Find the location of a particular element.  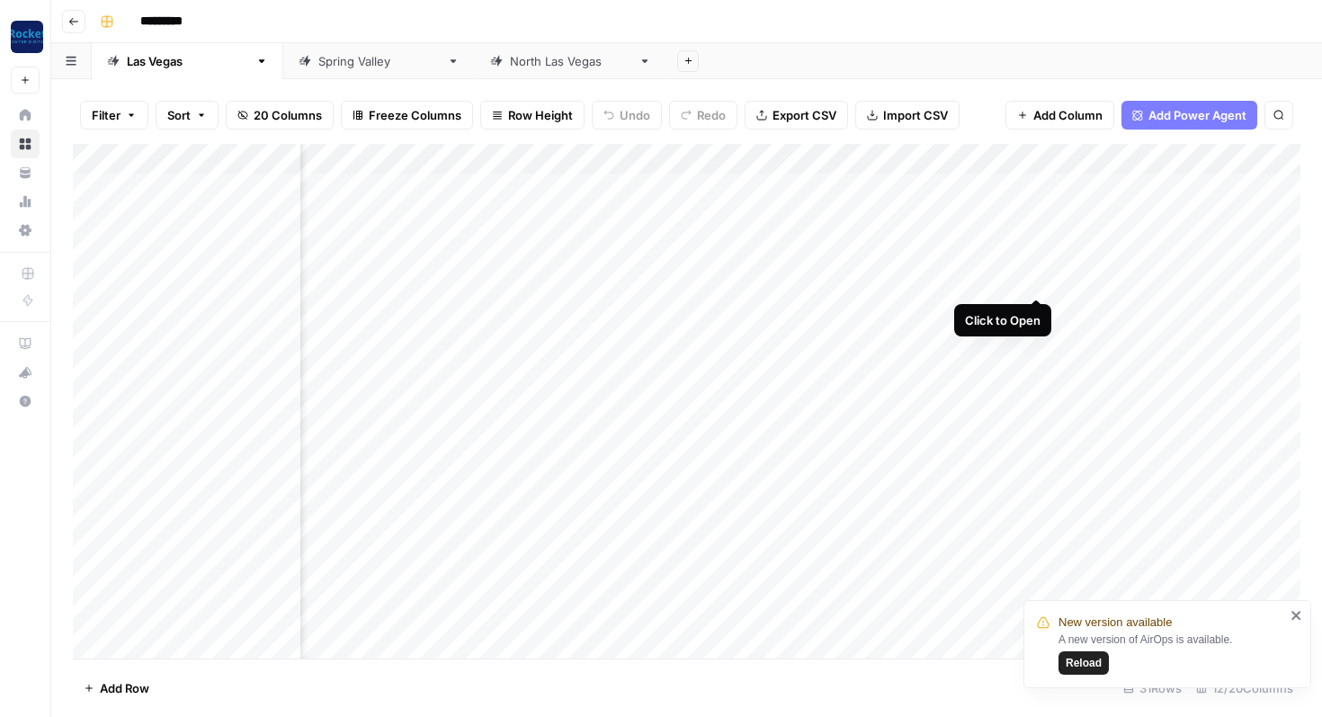

span: Filter is located at coordinates (106, 115).